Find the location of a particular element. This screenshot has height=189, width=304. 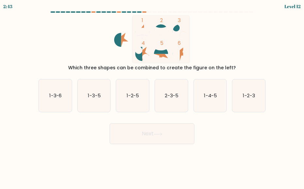

div: Level 12 is located at coordinates (292, 6).